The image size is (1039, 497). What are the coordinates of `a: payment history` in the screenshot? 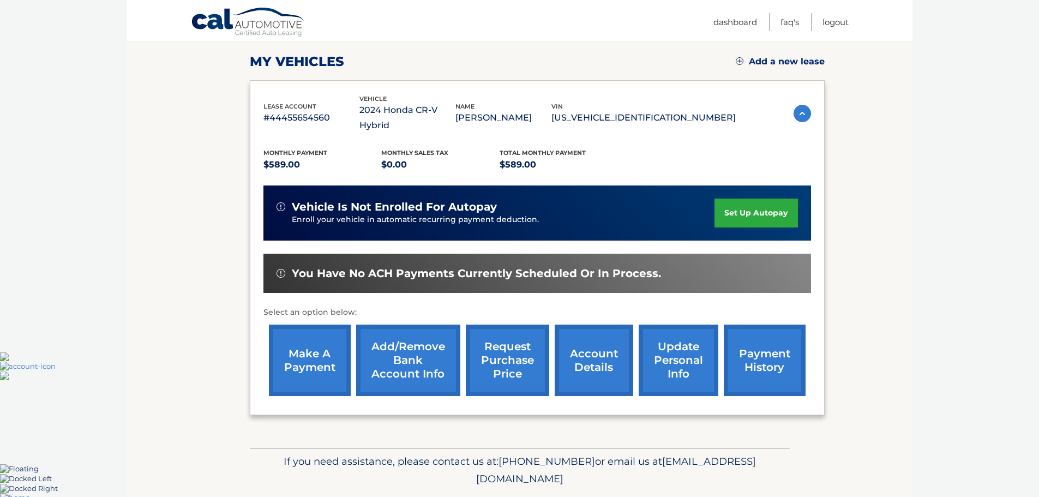 It's located at (765, 360).